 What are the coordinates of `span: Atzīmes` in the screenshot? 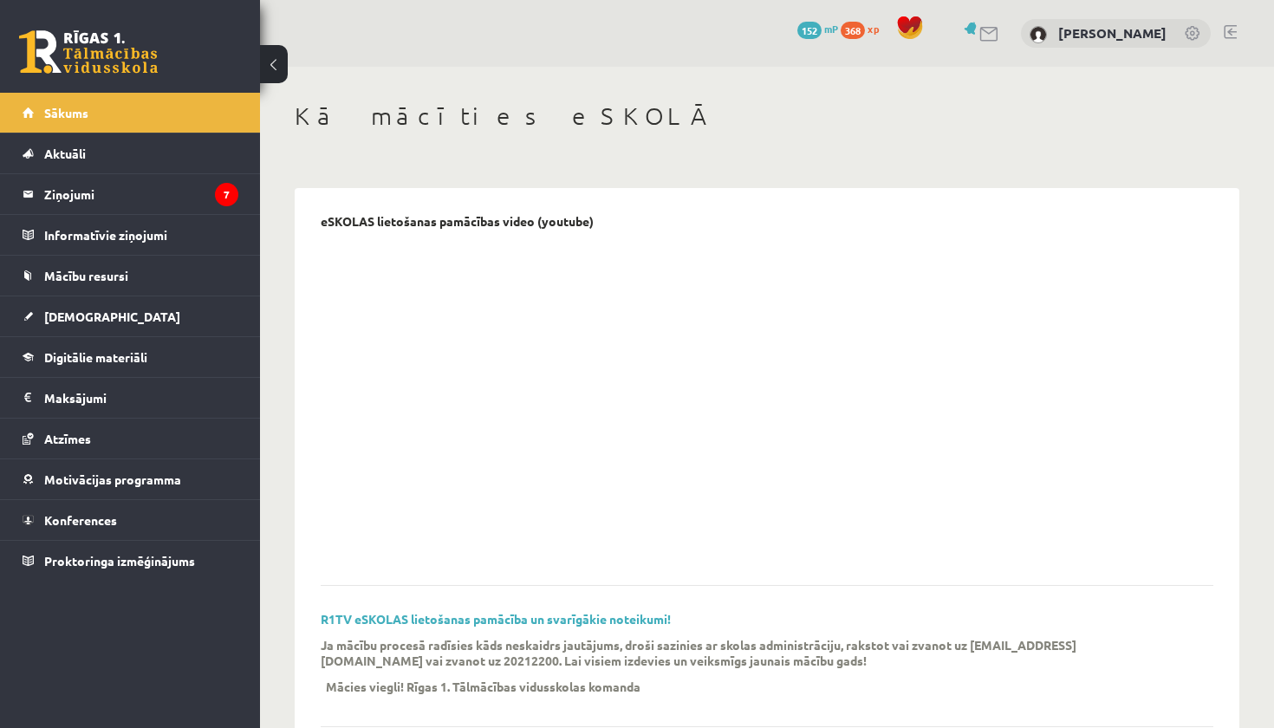 It's located at (68, 439).